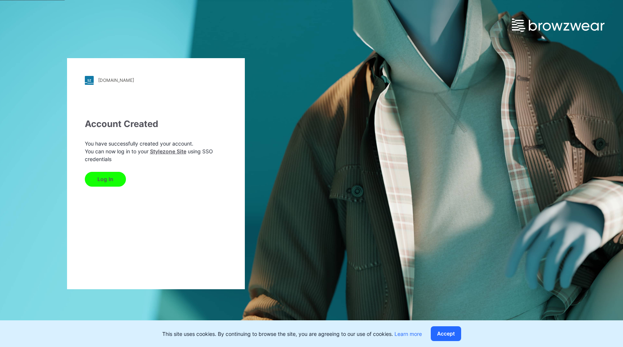  Describe the element at coordinates (292, 334) in the screenshot. I see `p: This site uses cookies. By continuing to browse the site, you are agreeing to our use of cookies.` at that location.